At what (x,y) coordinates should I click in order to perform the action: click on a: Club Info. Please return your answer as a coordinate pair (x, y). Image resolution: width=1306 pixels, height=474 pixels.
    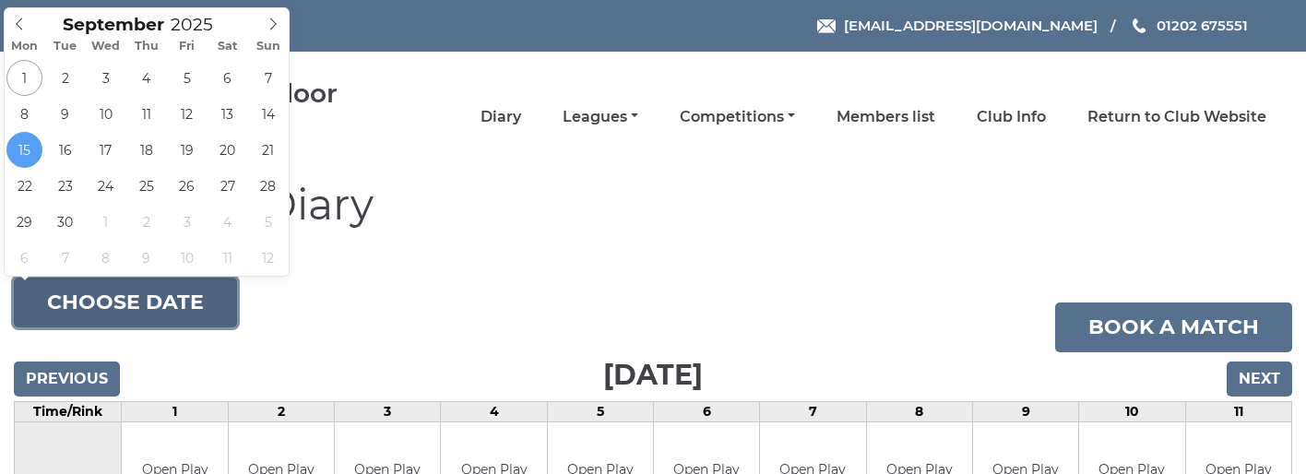
    Looking at the image, I should click on (1011, 117).